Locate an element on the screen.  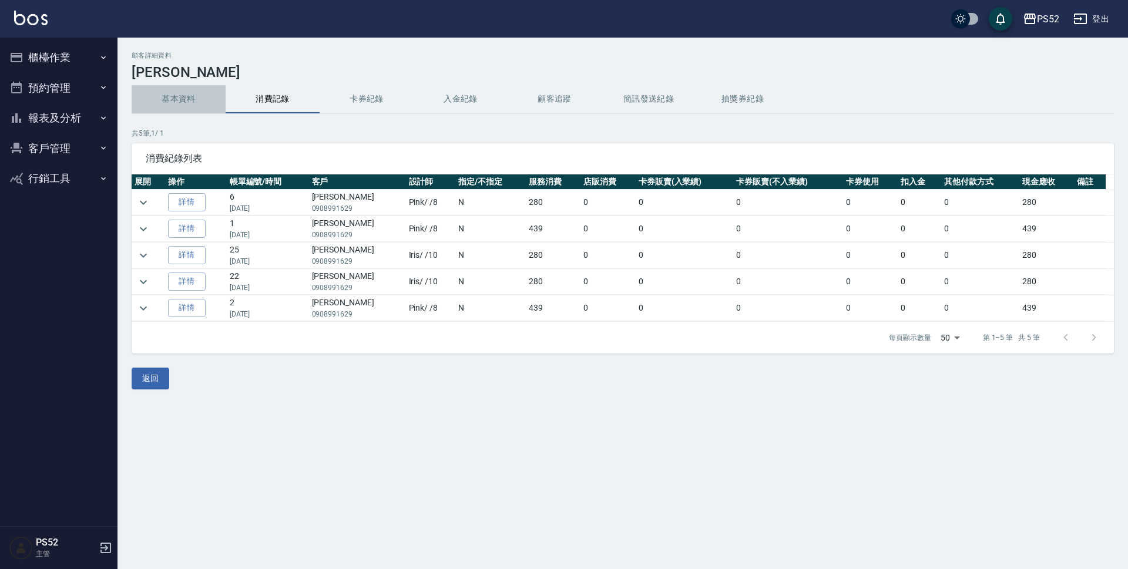
th: 客戶 is located at coordinates (357, 182).